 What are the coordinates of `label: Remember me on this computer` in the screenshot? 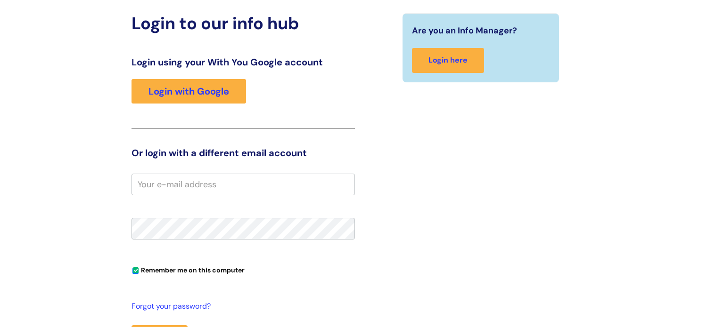 It's located at (188, 270).